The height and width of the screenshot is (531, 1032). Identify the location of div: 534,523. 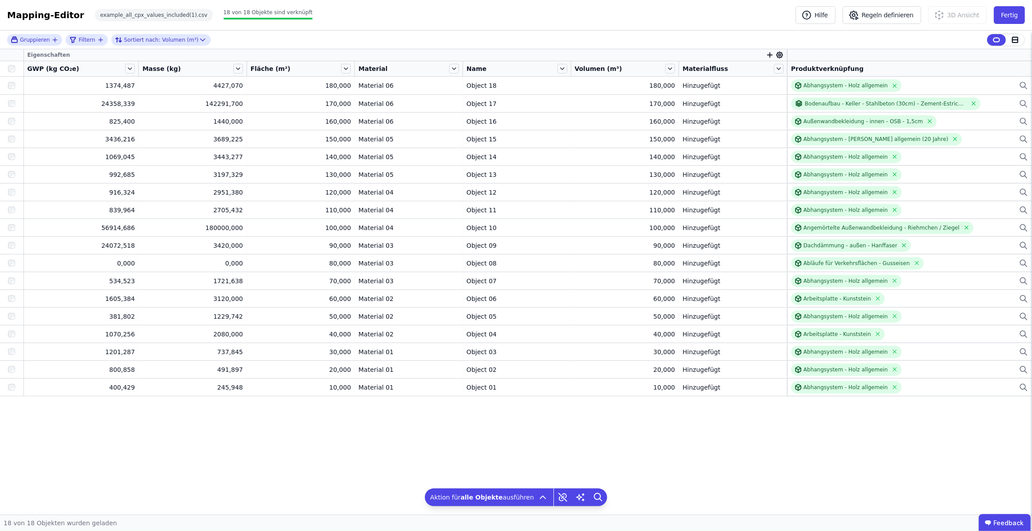
(81, 281).